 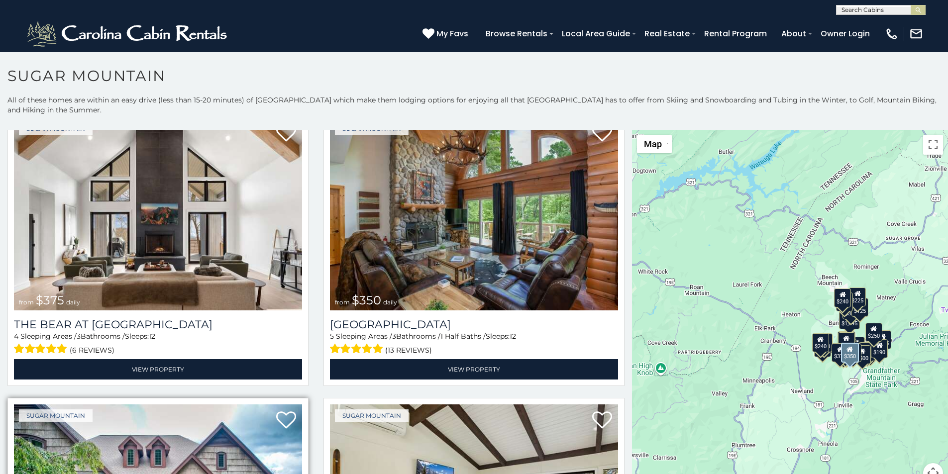 I want to click on span: 4, so click(x=16, y=336).